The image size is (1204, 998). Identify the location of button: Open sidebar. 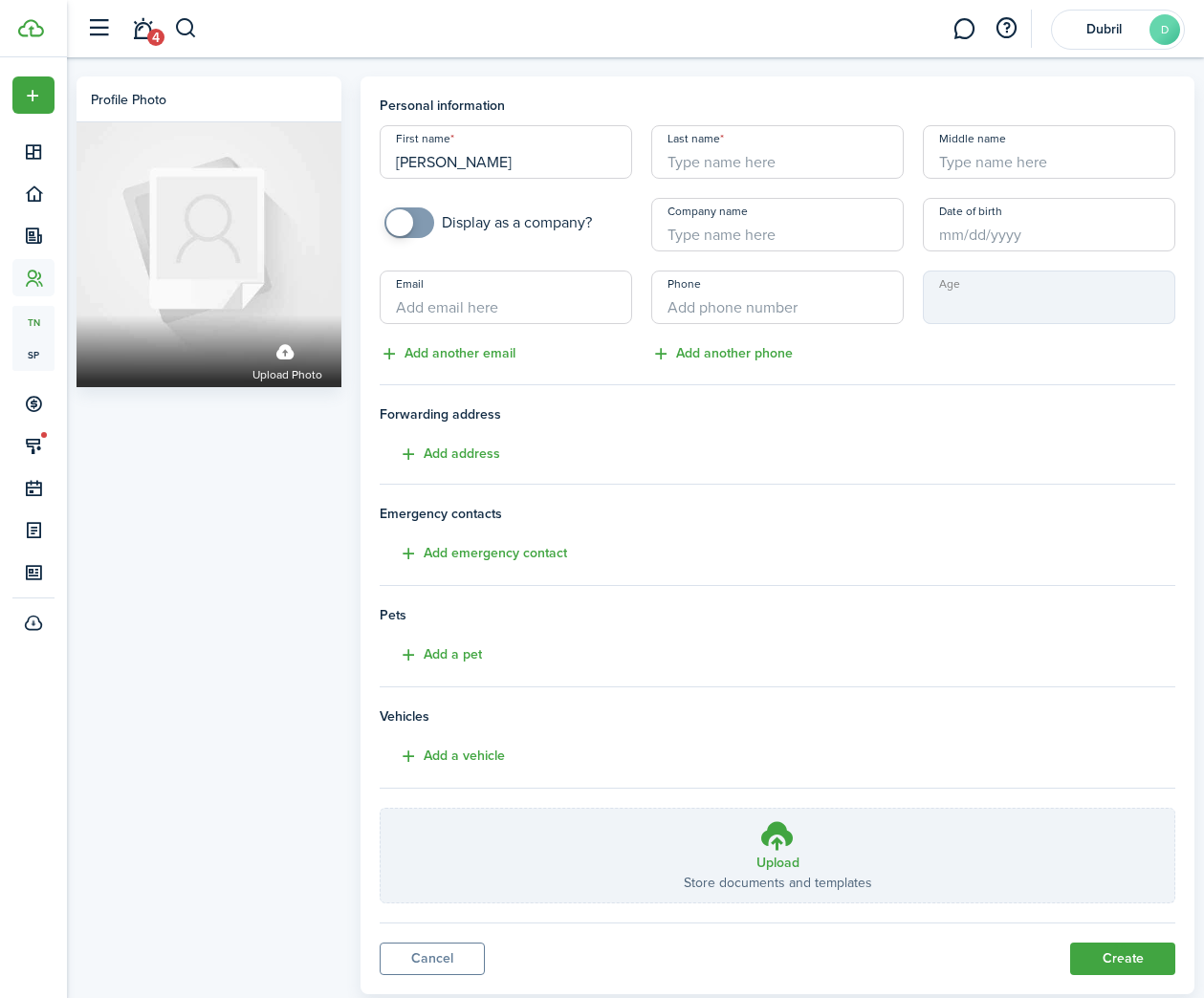
(98, 29).